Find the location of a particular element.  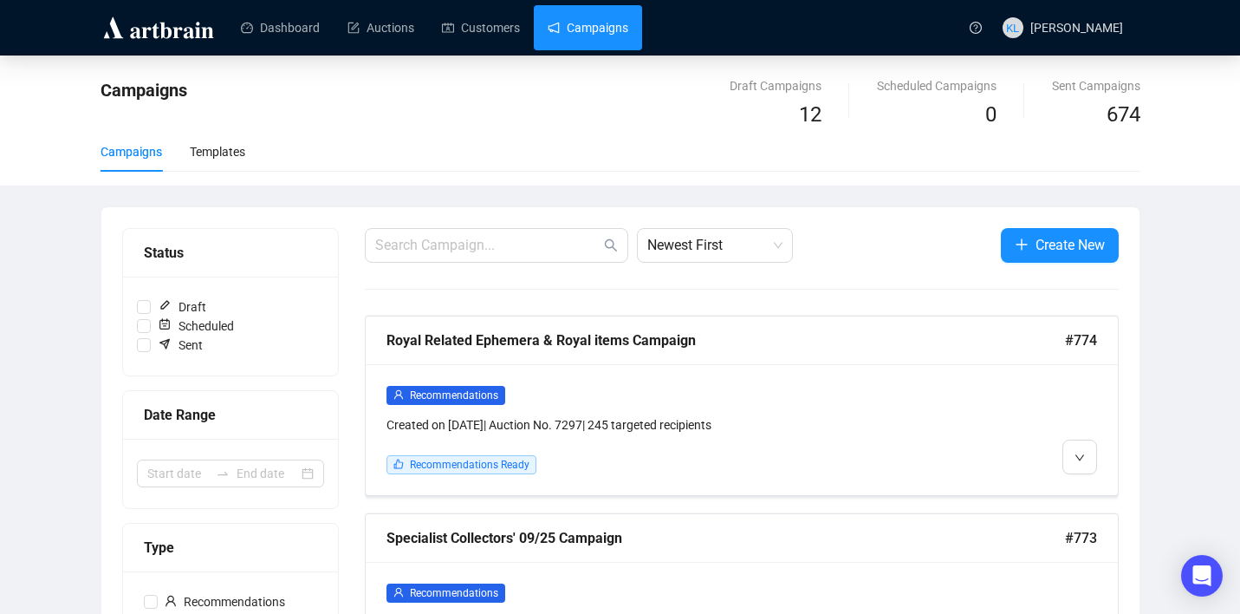

div: Royal Related Ephemera & Royal items Campaign is located at coordinates (725, 340).